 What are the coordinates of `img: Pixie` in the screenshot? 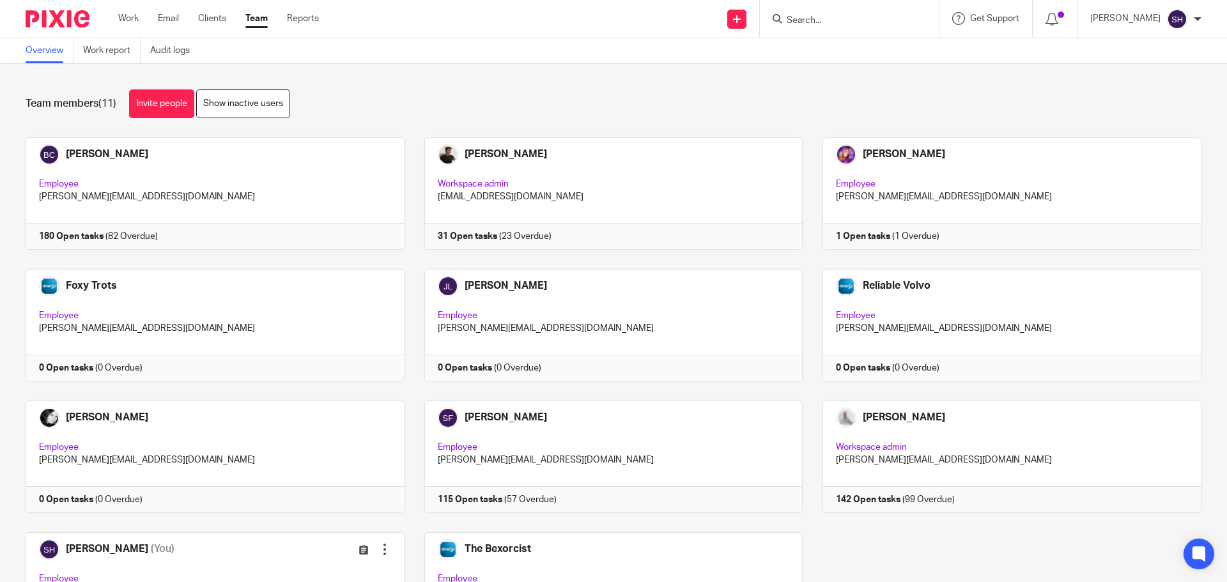 It's located at (58, 19).